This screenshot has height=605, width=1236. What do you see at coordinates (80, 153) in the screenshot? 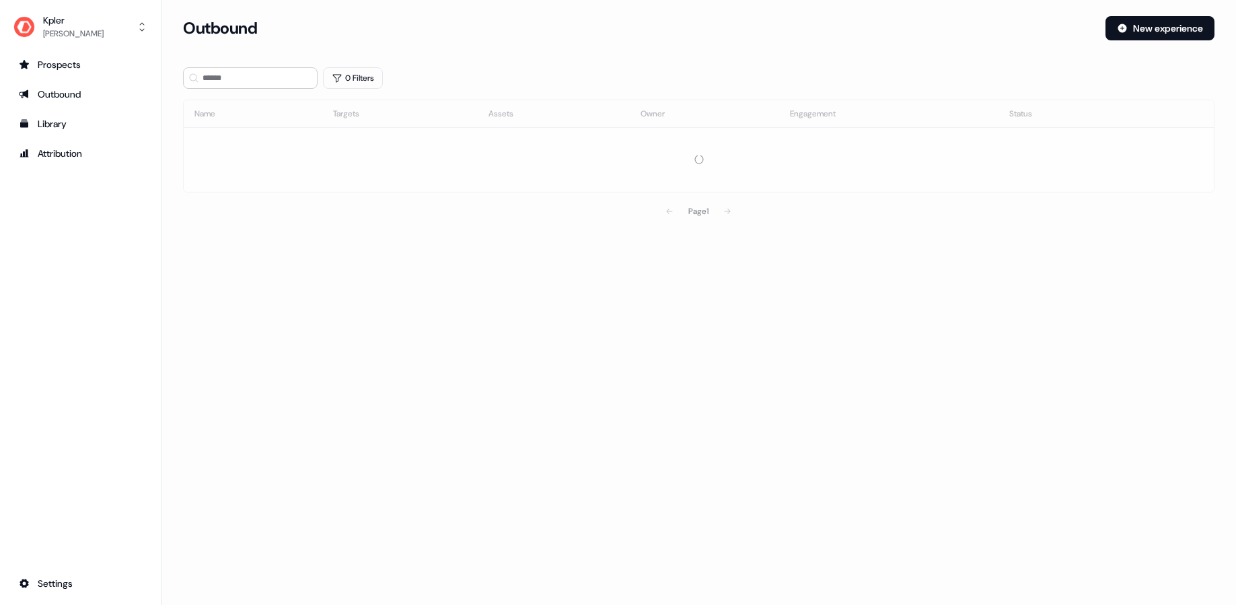
I see `a: Go to attribution` at bounding box center [80, 153].